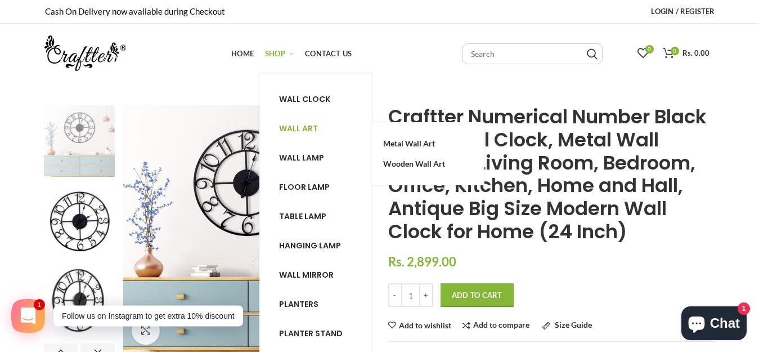 Image resolution: width=759 pixels, height=352 pixels. What do you see at coordinates (422, 261) in the screenshot?
I see `span: Rs. 2,899.00` at bounding box center [422, 261].